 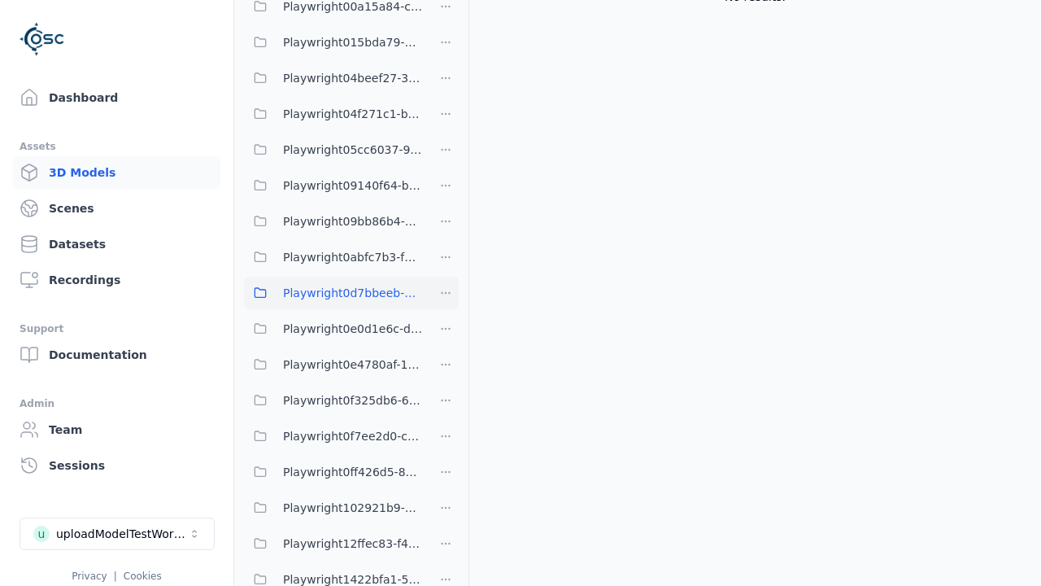 What do you see at coordinates (353, 221) in the screenshot?
I see `span: Playwright09bb86b4-7f88-4a8f-8ea8-a4c9412c995e` at bounding box center [353, 221].